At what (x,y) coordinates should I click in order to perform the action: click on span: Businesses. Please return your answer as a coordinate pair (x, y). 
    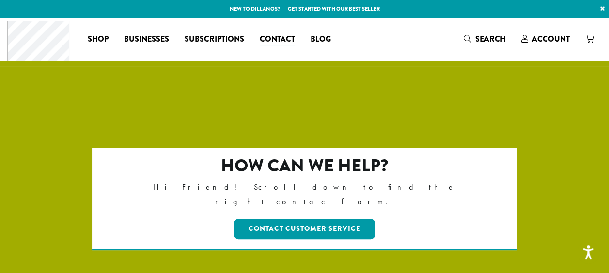
    Looking at the image, I should click on (146, 39).